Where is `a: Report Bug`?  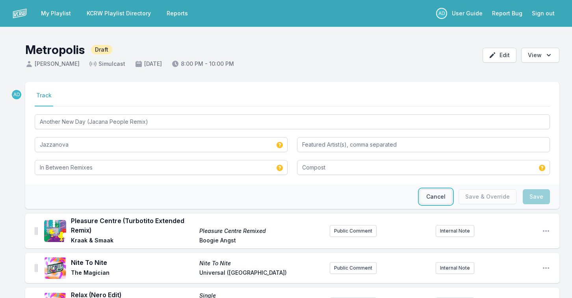
a: Report Bug is located at coordinates (507, 13).